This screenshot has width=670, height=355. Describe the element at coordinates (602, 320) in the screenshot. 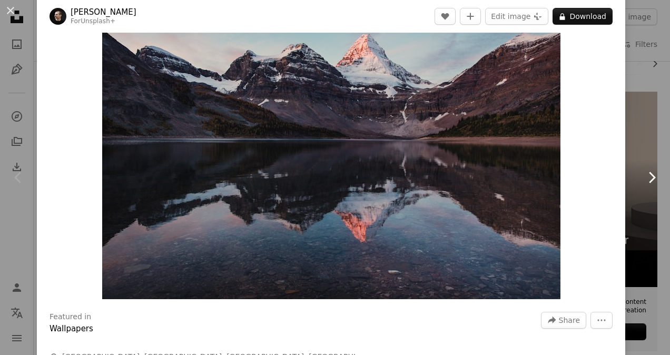

I see `button: More Actions` at that location.